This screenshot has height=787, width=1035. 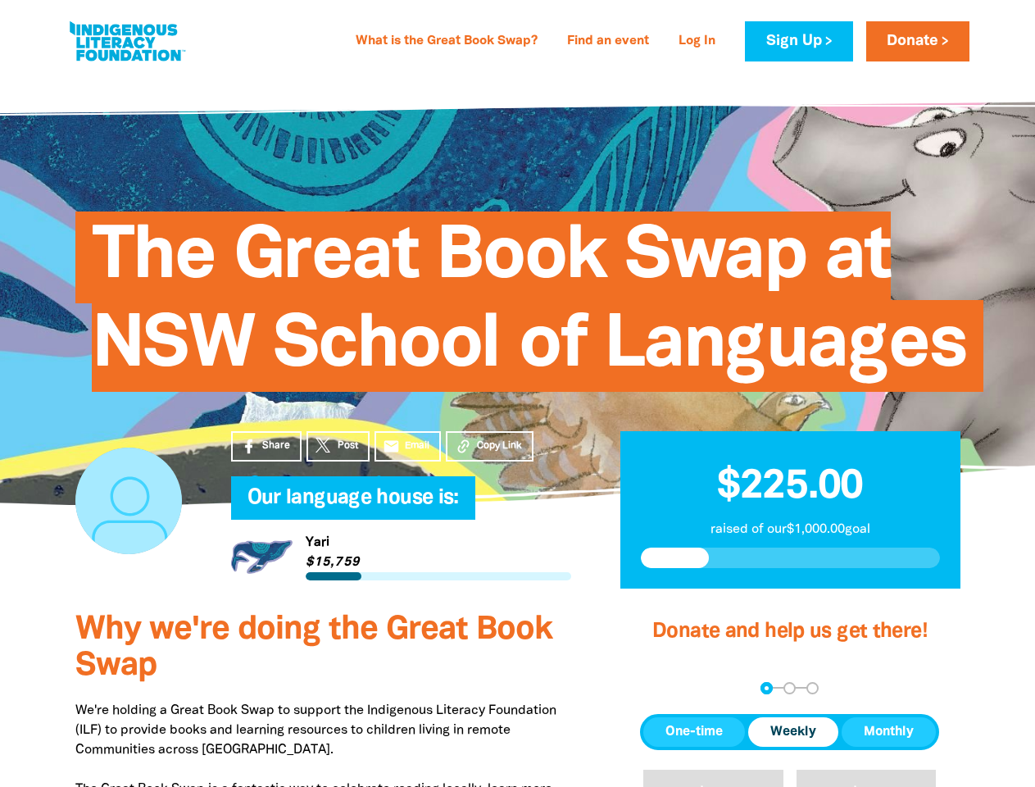 I want to click on span: Share, so click(x=276, y=446).